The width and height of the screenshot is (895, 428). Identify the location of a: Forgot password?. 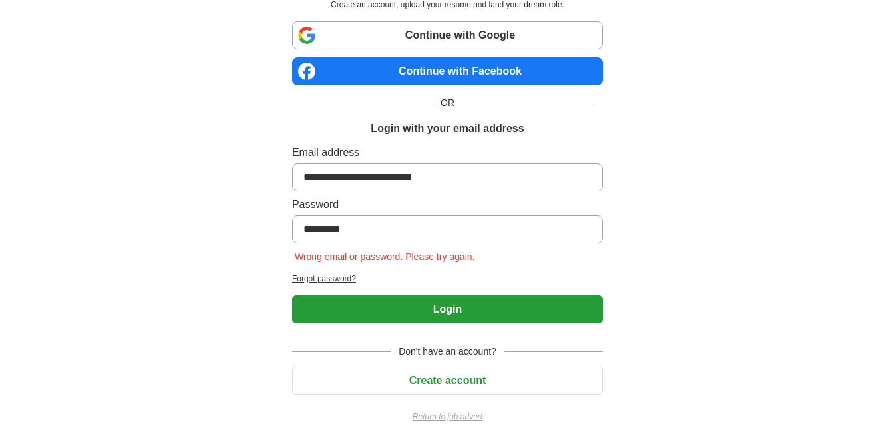
(447, 278).